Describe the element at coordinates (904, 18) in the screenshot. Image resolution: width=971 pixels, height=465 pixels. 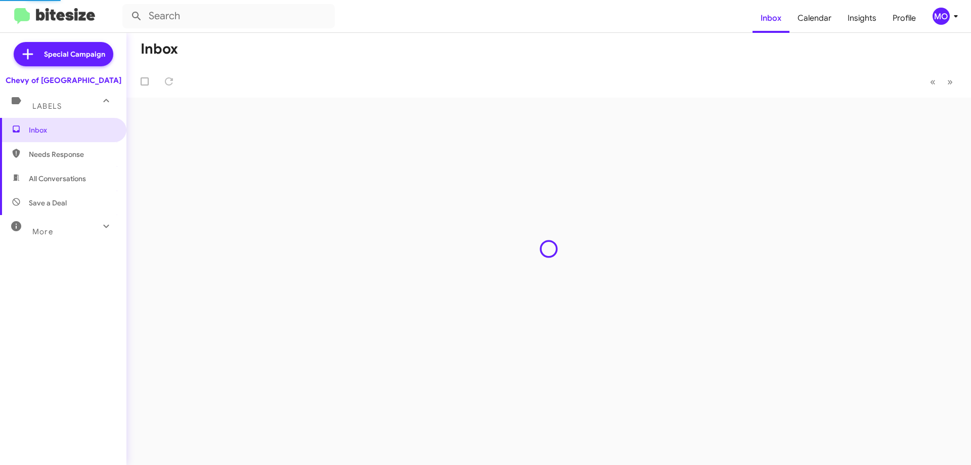
I see `a: Profile` at that location.